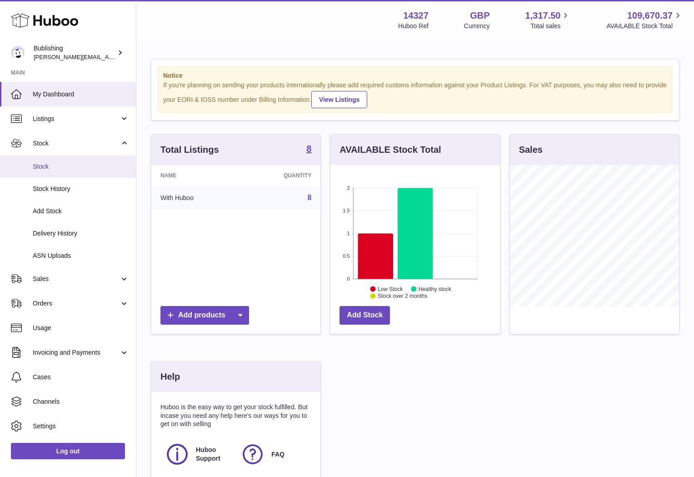  Describe the element at coordinates (76, 278) in the screenshot. I see `span: Sales` at that location.